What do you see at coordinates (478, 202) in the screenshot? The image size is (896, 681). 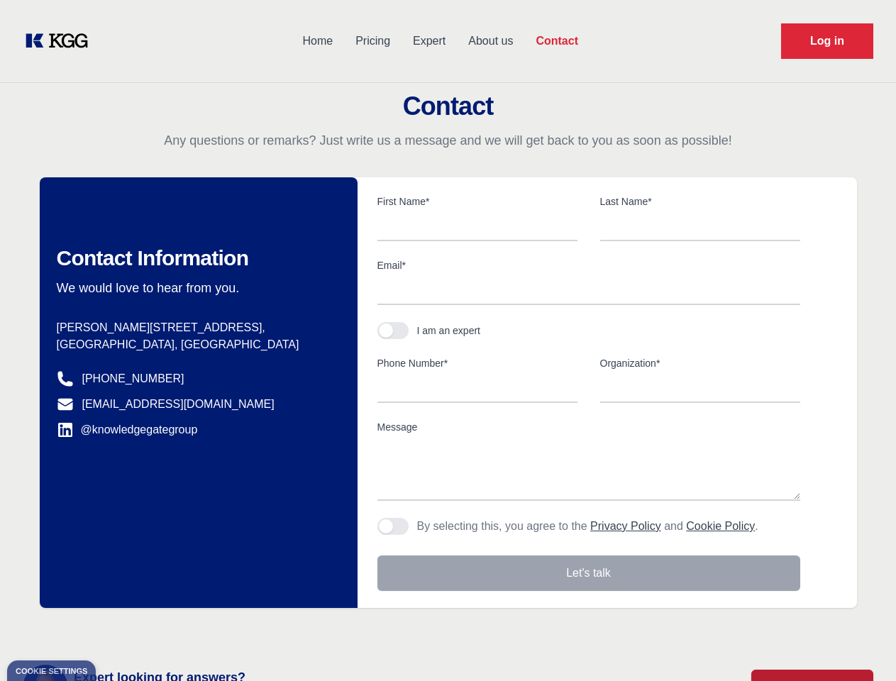 I see `label: First Name*` at bounding box center [478, 202].